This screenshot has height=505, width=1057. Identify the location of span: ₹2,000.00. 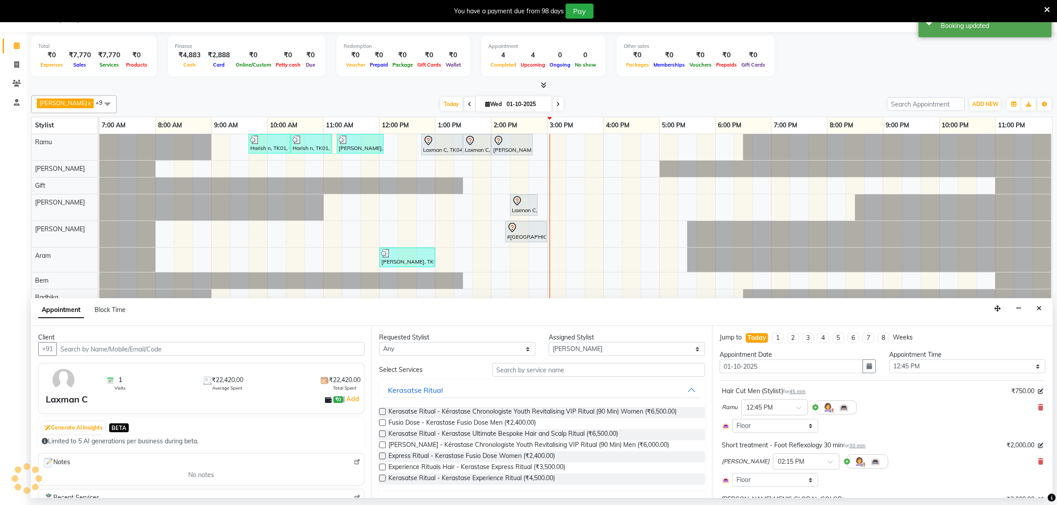
(1020, 499).